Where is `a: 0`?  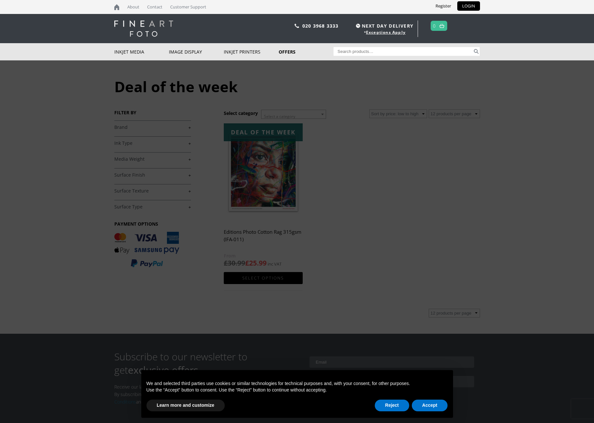
a: 0 is located at coordinates (434, 26).